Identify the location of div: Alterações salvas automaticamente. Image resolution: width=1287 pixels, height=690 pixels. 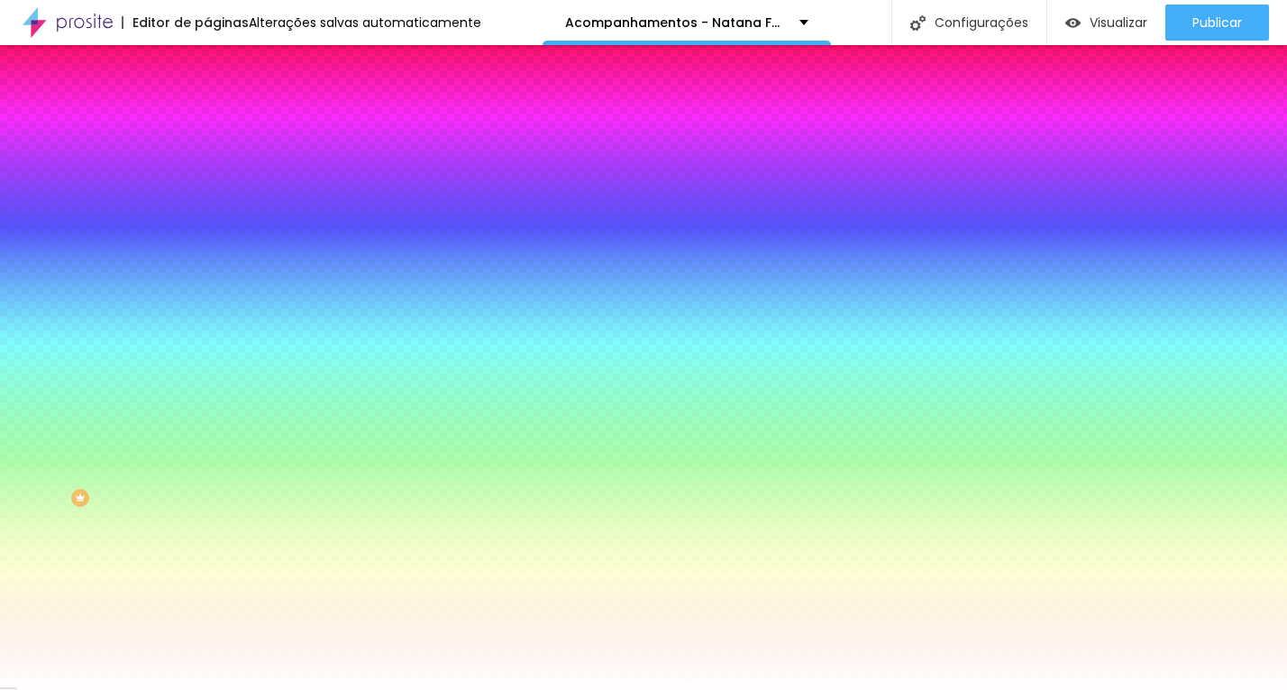
(365, 23).